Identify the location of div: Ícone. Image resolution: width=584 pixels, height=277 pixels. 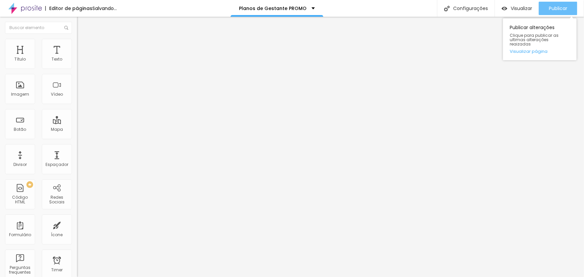
(57, 235).